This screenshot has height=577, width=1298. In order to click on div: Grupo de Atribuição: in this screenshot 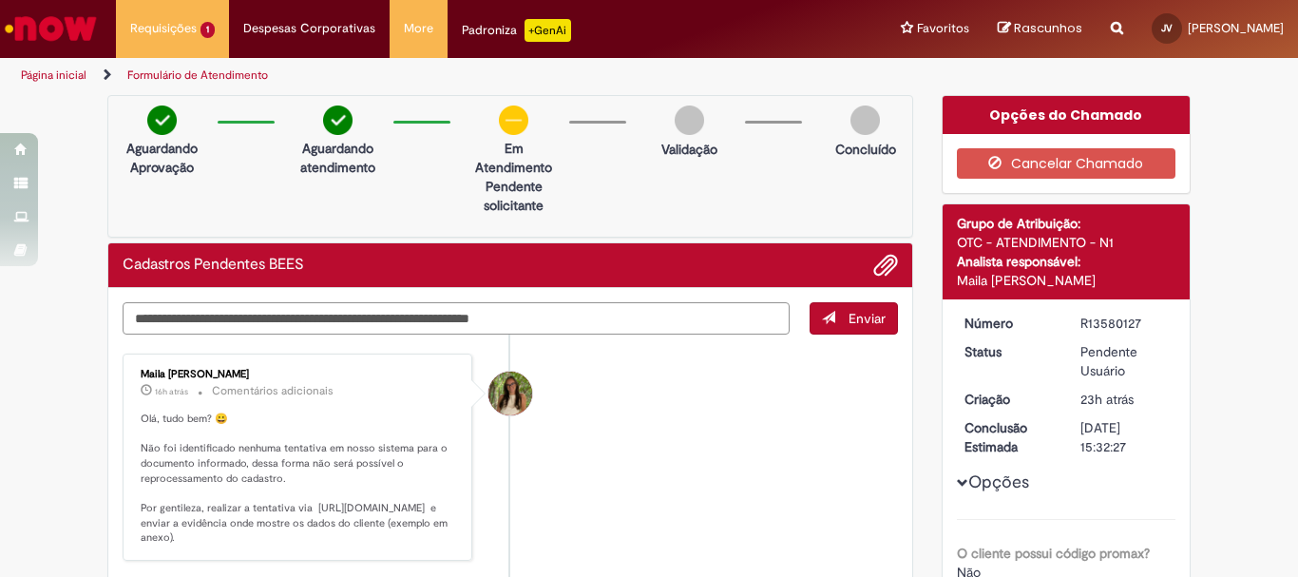, I will do `click(1066, 223)`.